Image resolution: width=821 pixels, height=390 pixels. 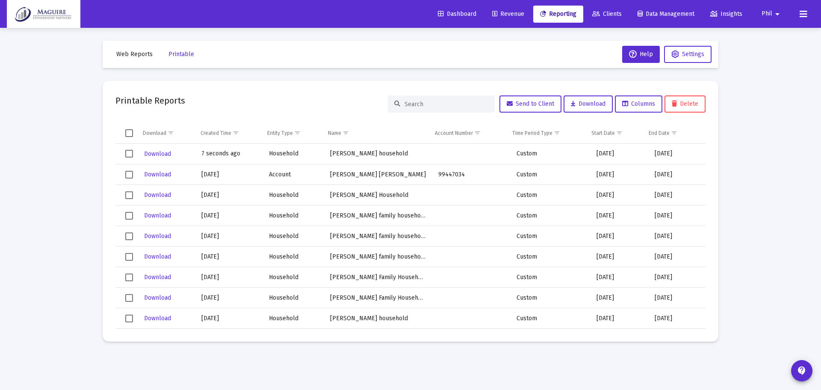 What do you see at coordinates (671, 133) in the screenshot?
I see `td: Column End Date` at bounding box center [671, 133].